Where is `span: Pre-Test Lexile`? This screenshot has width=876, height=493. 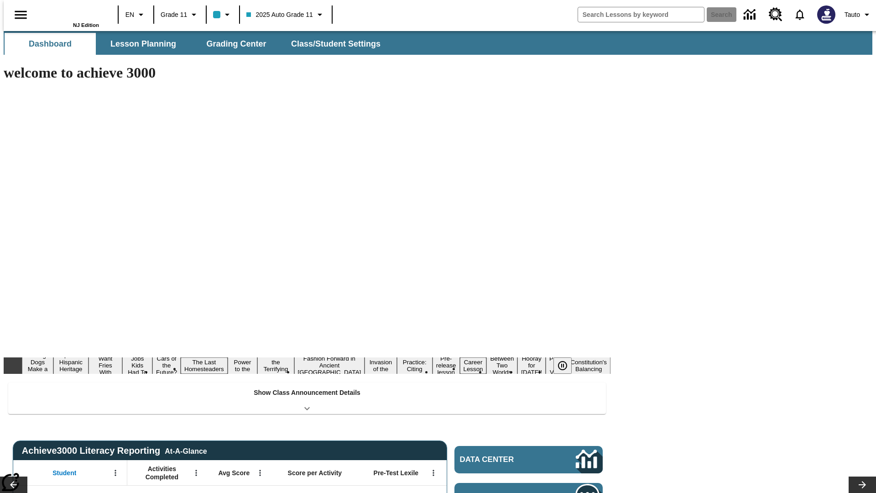 span: Pre-Test Lexile is located at coordinates (396, 473).